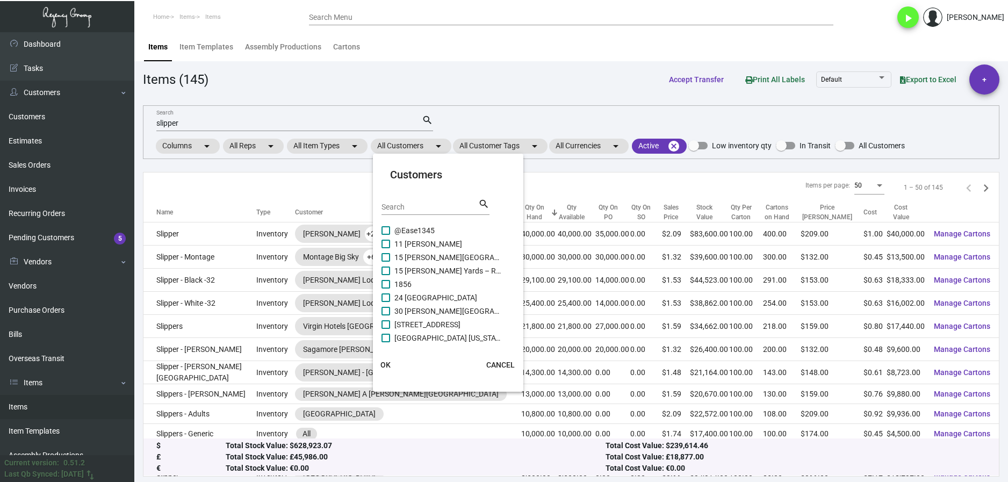  I want to click on span: @Ease1345, so click(448, 231).